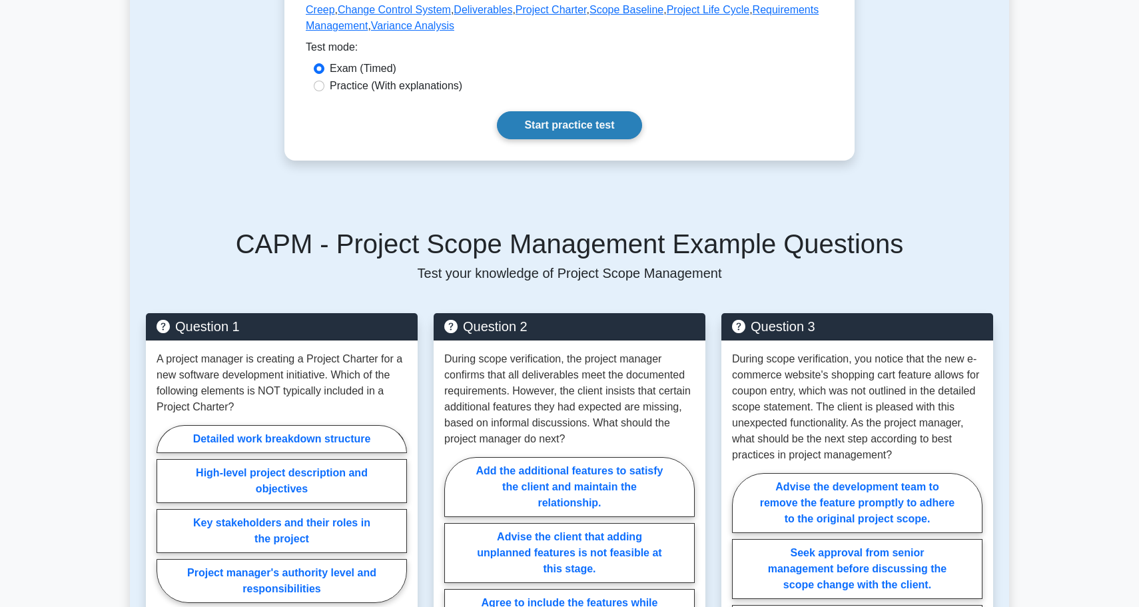 This screenshot has height=607, width=1139. I want to click on a: Change Control System, so click(394, 9).